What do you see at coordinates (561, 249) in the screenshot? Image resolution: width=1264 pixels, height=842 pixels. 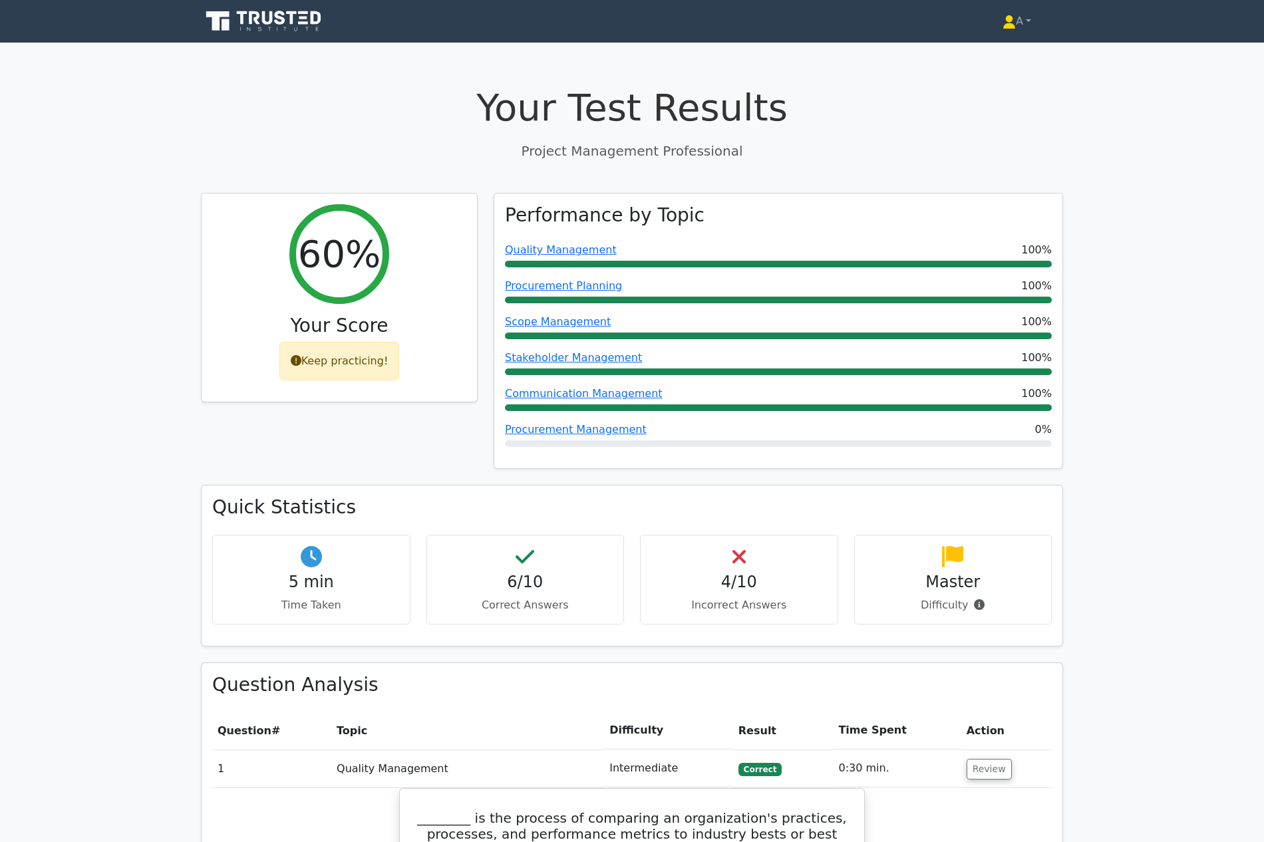 I see `a: Quality Management` at bounding box center [561, 249].